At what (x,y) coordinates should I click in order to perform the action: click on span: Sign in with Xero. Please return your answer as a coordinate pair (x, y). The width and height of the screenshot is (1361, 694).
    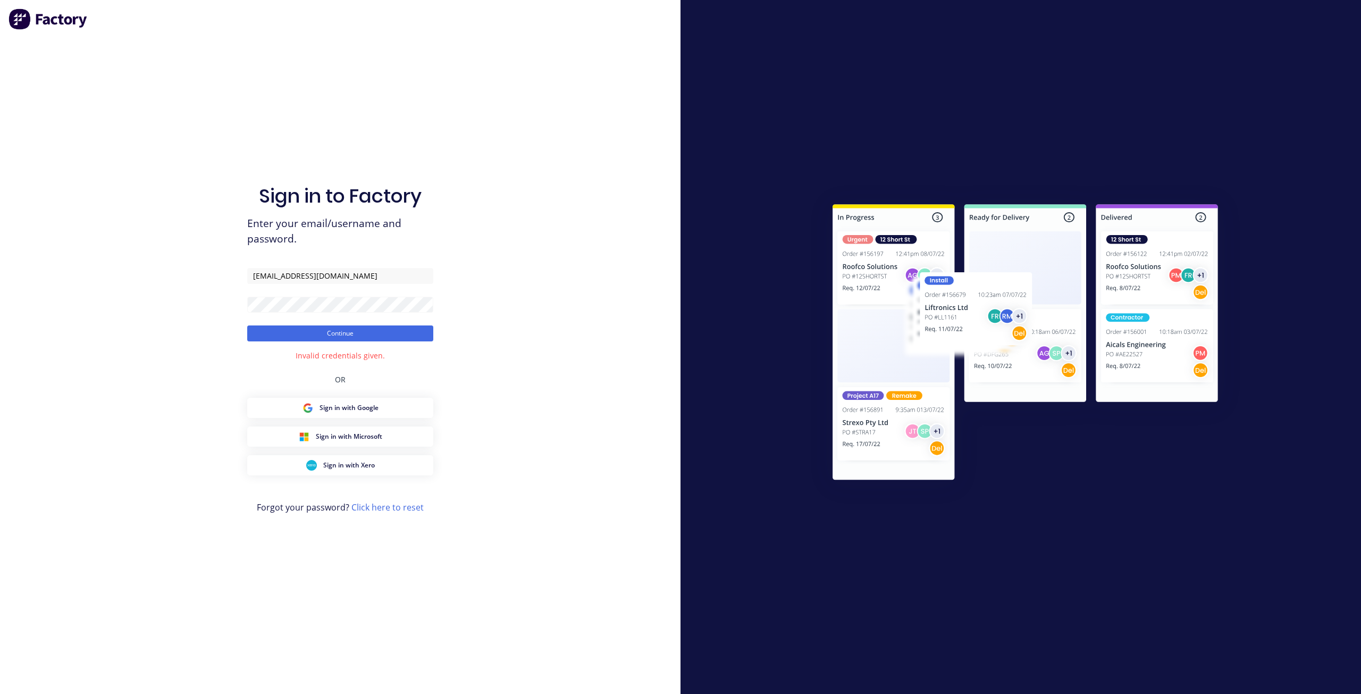
    Looking at the image, I should click on (349, 465).